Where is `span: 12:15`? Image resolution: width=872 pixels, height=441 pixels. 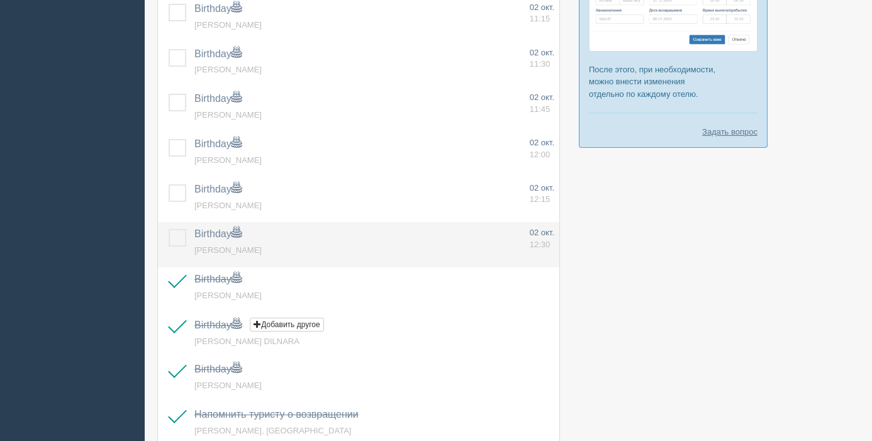
span: 12:15 is located at coordinates (540, 199).